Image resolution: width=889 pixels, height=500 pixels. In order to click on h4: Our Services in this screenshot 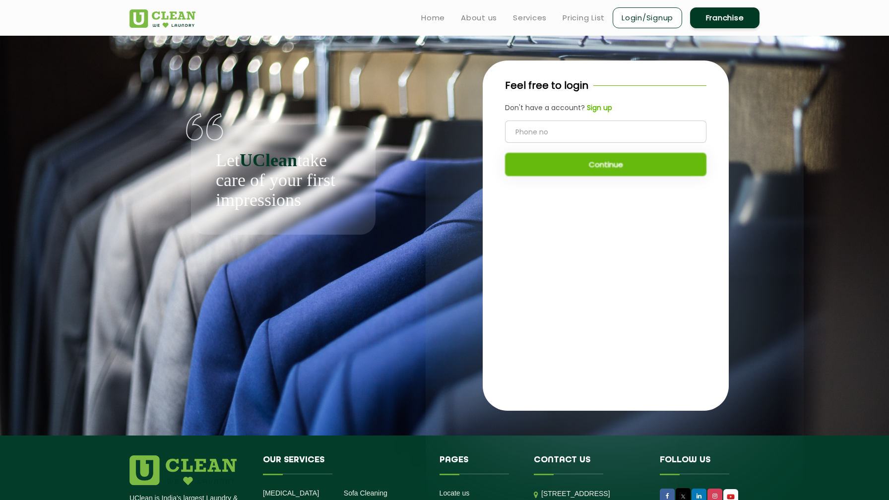, I will do `click(344, 465)`.